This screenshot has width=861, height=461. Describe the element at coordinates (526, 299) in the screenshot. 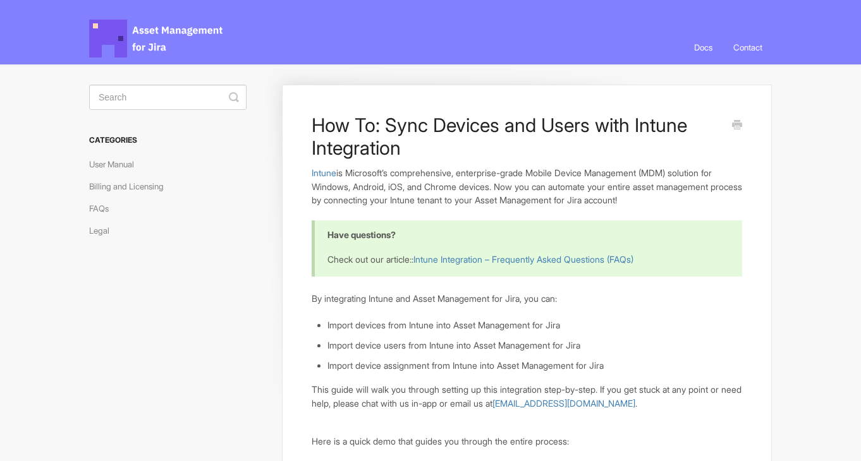

I see `p: By integrating Intune and Asset Management for Jira, you can:` at that location.